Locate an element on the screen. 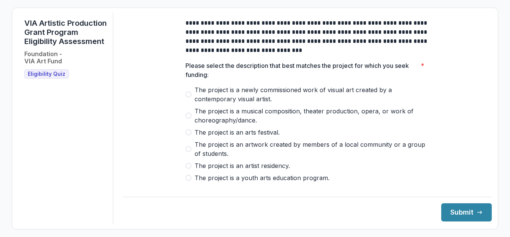 Image resolution: width=510 pixels, height=237 pixels. span: The project is a musical composition, theater production, opera, or work of choreography/dance. is located at coordinates (311, 116).